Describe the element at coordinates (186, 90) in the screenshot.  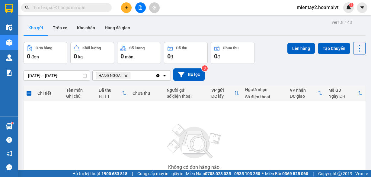
I see `div: Người gửi` at that location.